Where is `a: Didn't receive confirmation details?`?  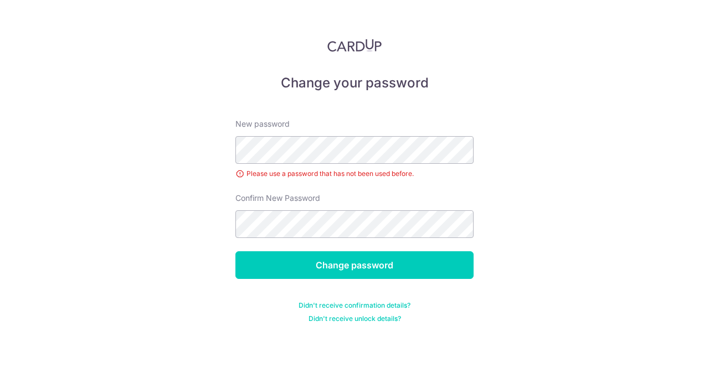
a: Didn't receive confirmation details? is located at coordinates (355, 306).